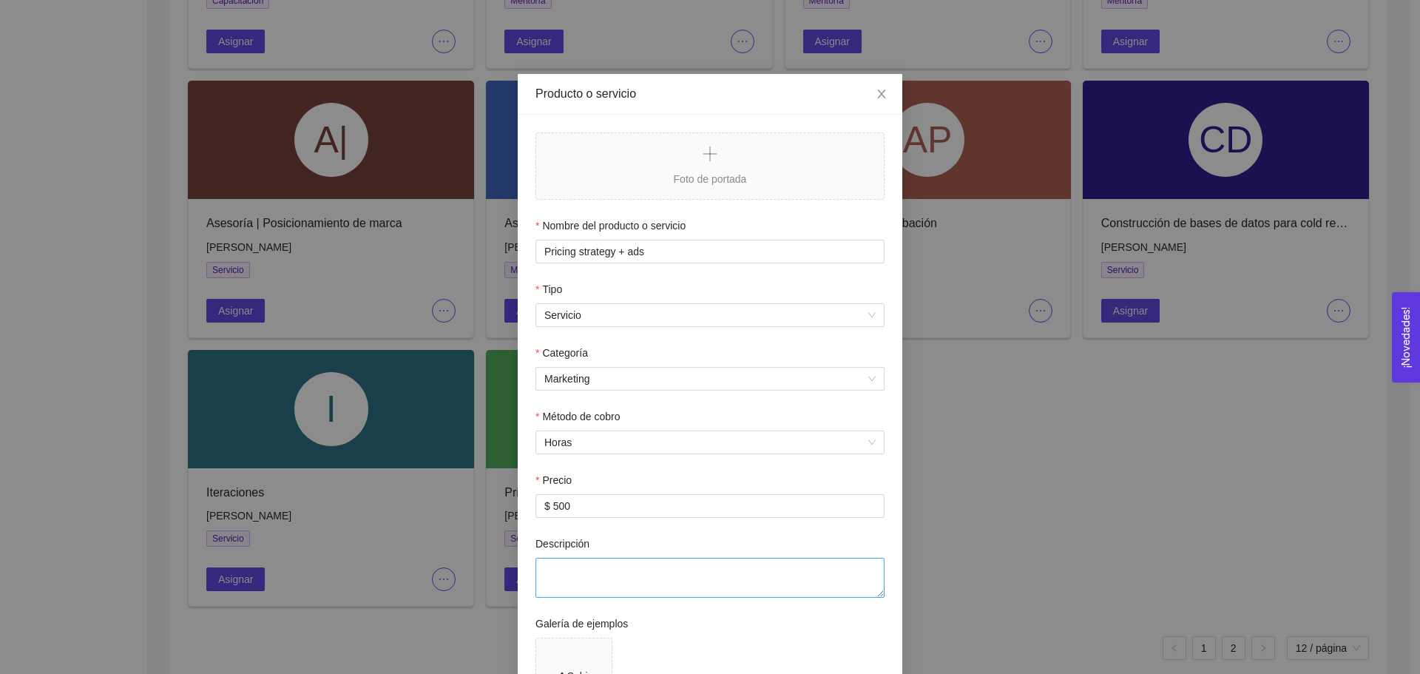  I want to click on input: Nombre del producto o servicio, so click(710, 252).